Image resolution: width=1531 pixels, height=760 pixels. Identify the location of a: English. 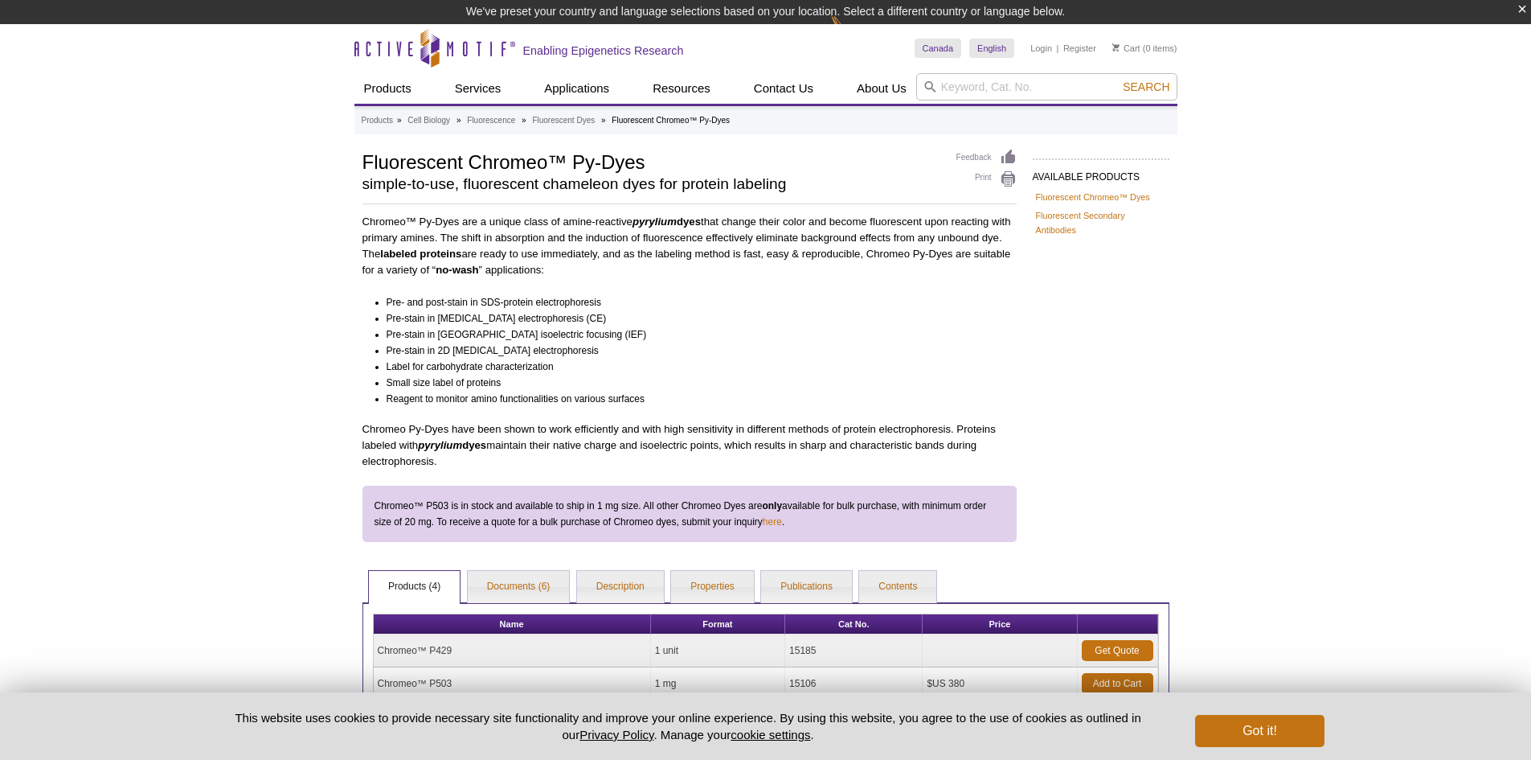
(992, 48).